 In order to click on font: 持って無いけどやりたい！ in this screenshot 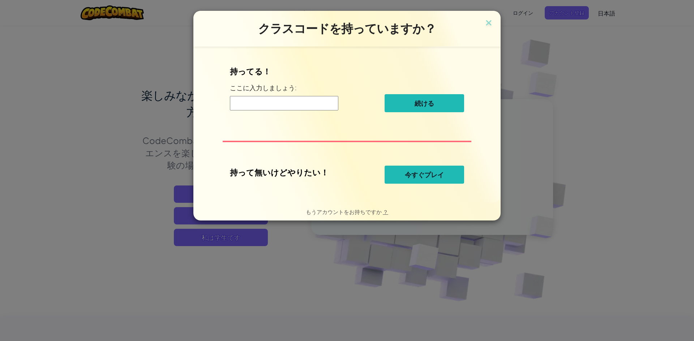, I will do `click(279, 172)`.